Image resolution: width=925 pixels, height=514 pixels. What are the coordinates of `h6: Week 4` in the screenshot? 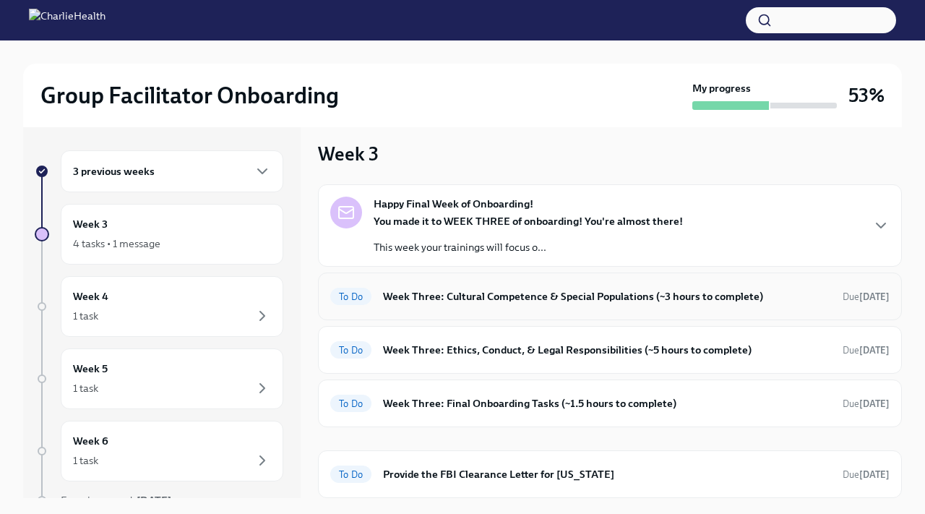 It's located at (90, 296).